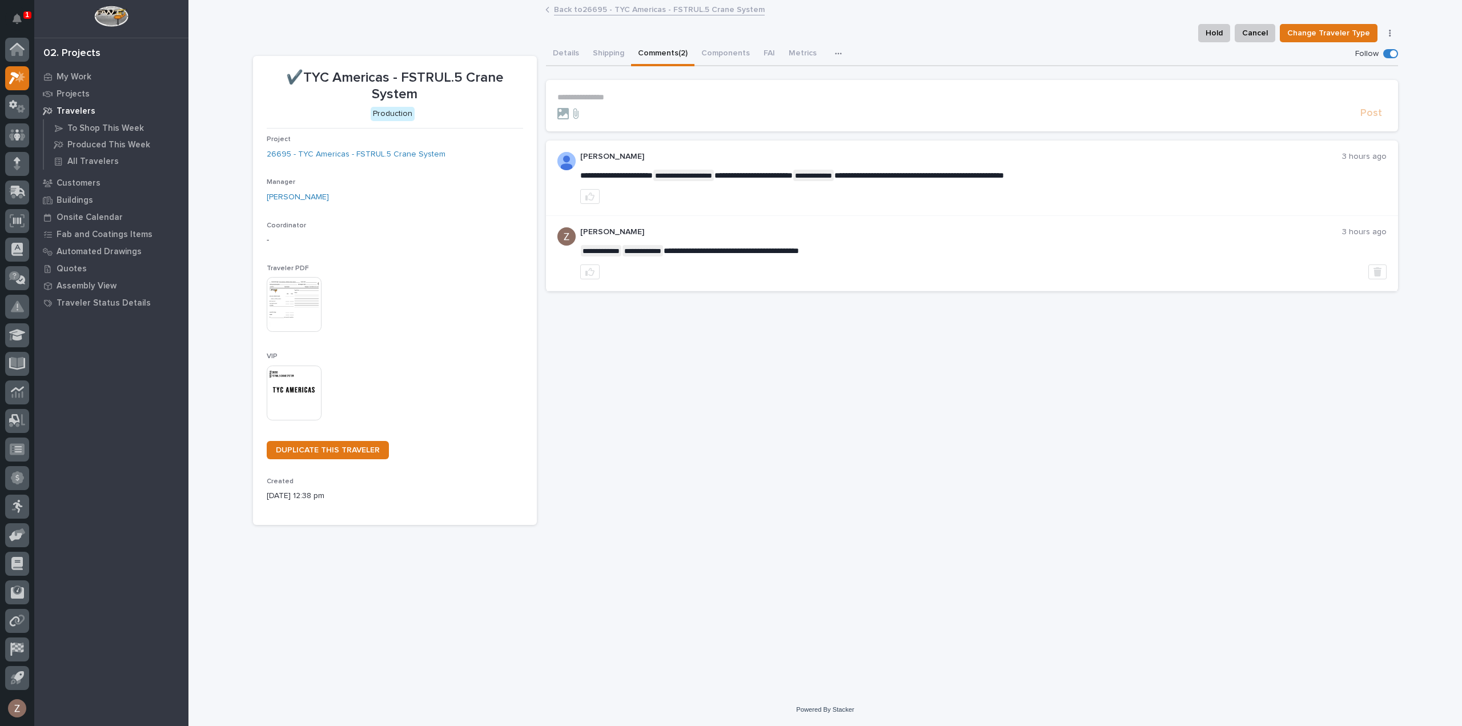 The width and height of the screenshot is (1462, 726). I want to click on span: Post, so click(1371, 113).